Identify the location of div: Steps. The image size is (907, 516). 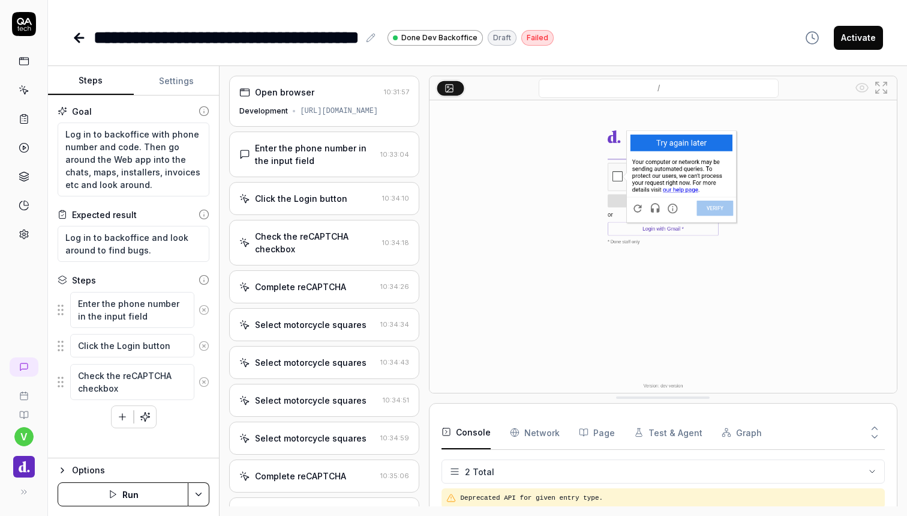
(84, 280).